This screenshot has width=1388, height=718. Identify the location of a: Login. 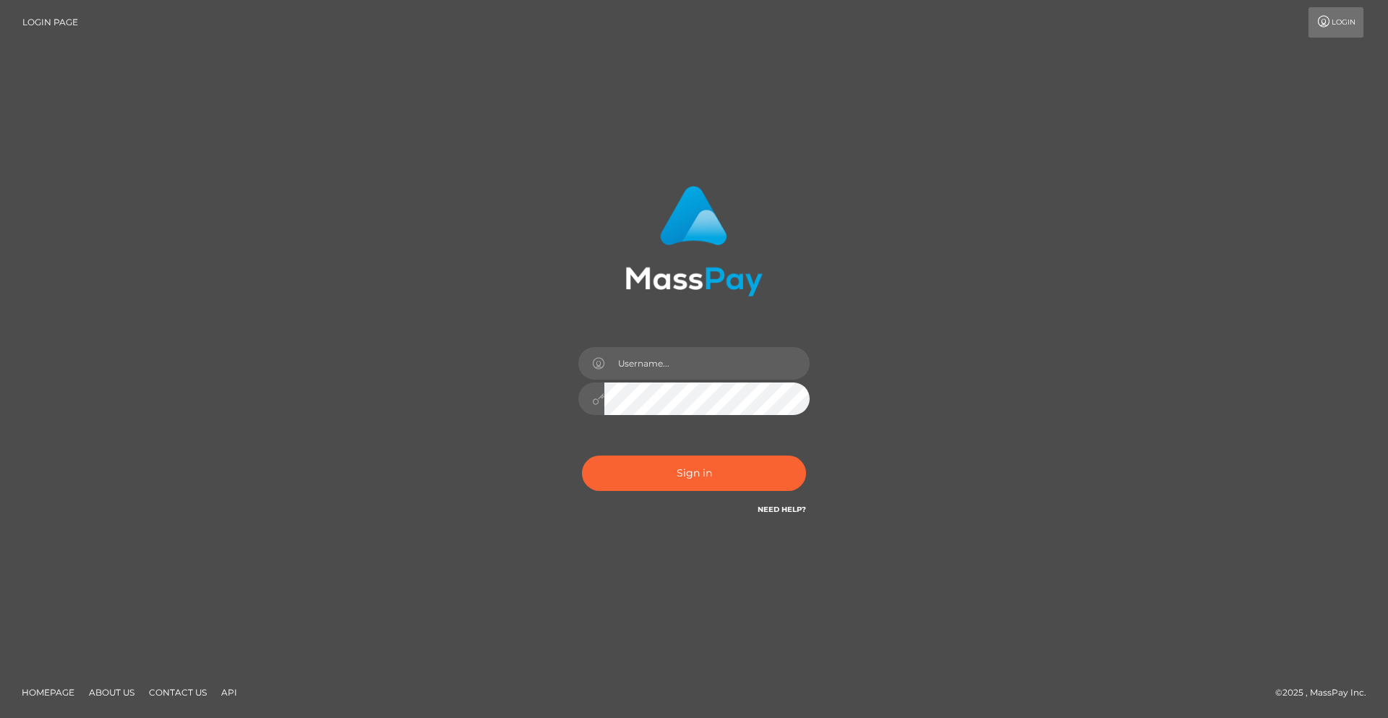
(1336, 22).